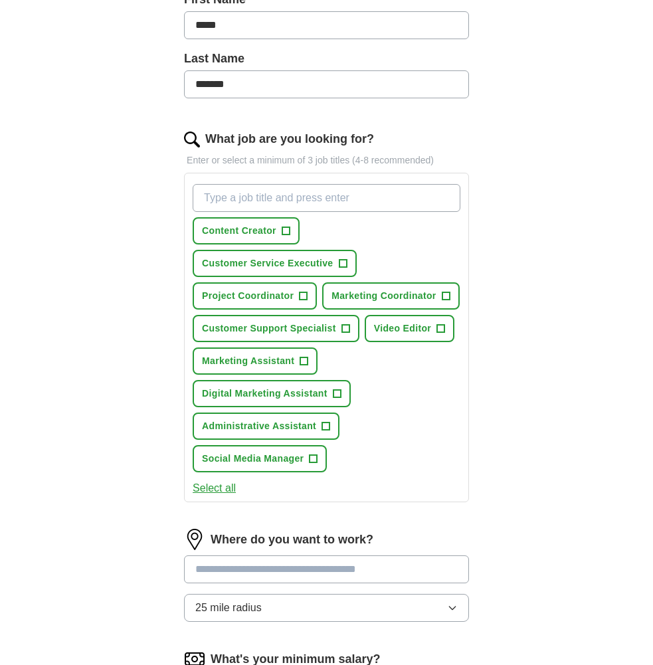 Image resolution: width=653 pixels, height=665 pixels. What do you see at coordinates (239, 231) in the screenshot?
I see `span: Content Creator` at bounding box center [239, 231].